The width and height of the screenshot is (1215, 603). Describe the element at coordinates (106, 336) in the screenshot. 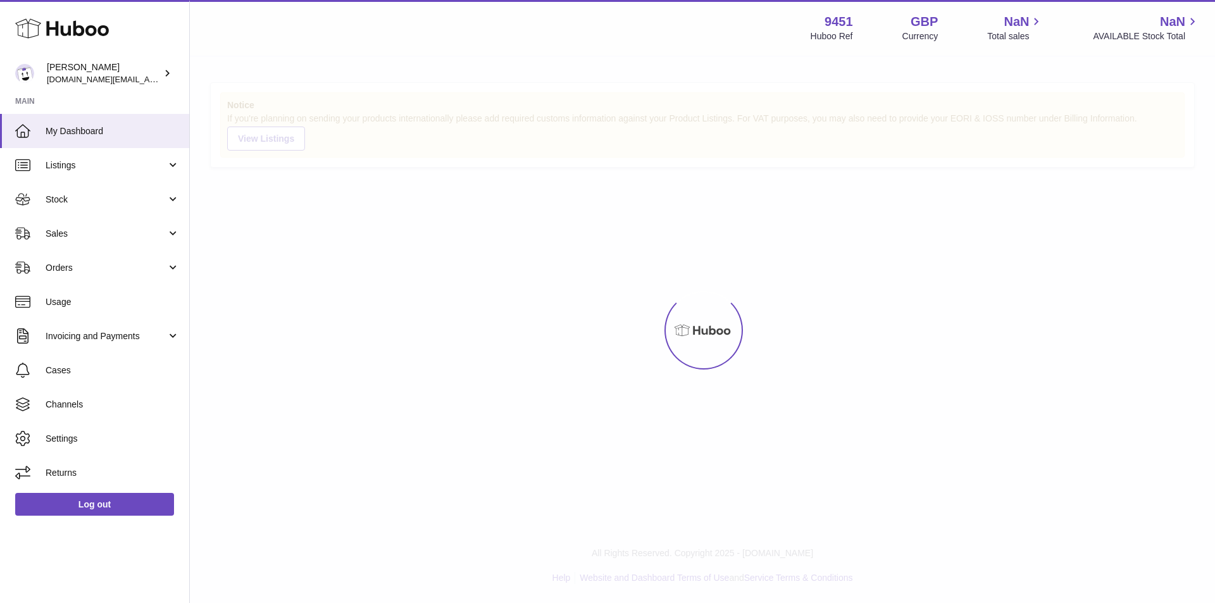

I see `span: Invoicing and Payments` at that location.